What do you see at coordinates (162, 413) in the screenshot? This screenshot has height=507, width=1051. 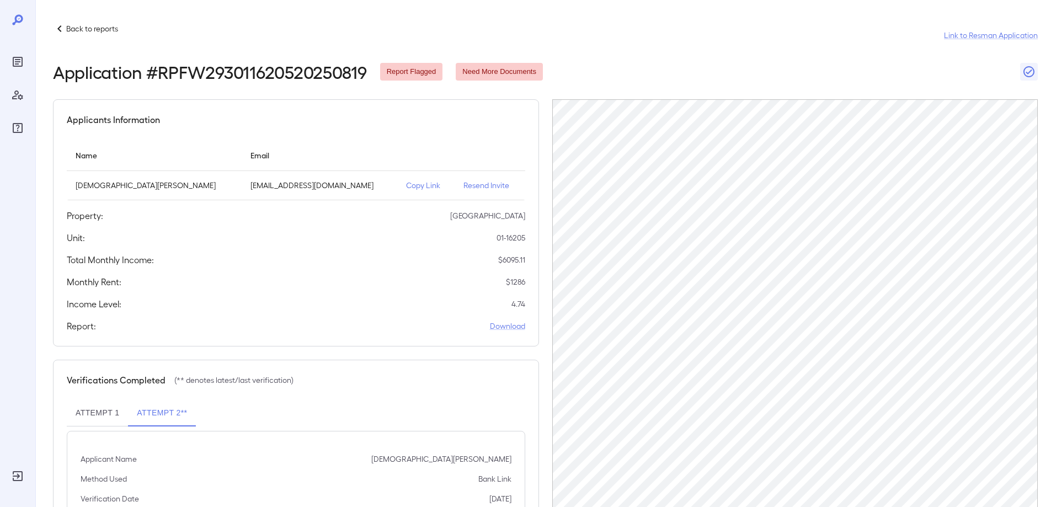 I see `button: Attempt 2**` at bounding box center [162, 413].